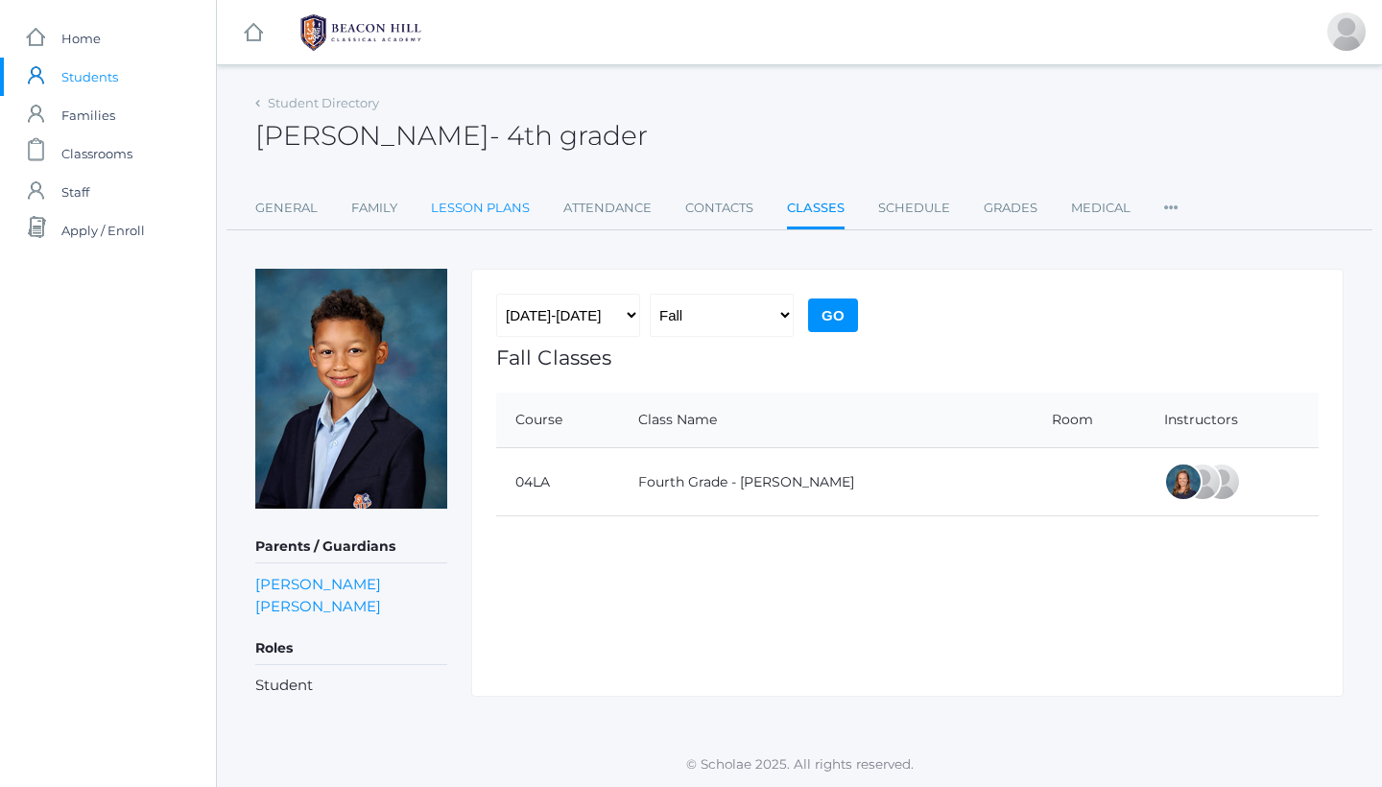 The height and width of the screenshot is (787, 1382). Describe the element at coordinates (833, 315) in the screenshot. I see `input: Go` at that location.